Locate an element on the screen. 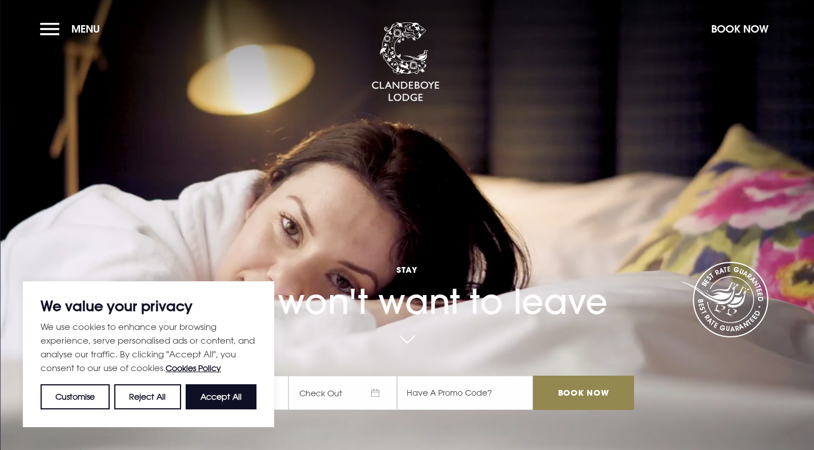 The image size is (814, 450). span: Menu is located at coordinates (86, 29).